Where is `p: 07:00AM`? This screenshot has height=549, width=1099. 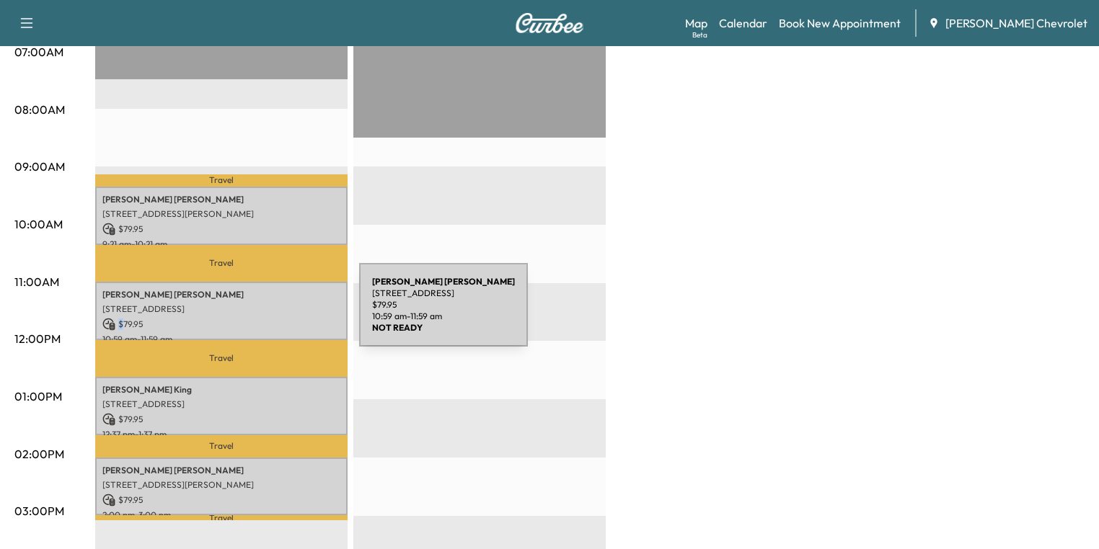 p: 07:00AM is located at coordinates (39, 52).